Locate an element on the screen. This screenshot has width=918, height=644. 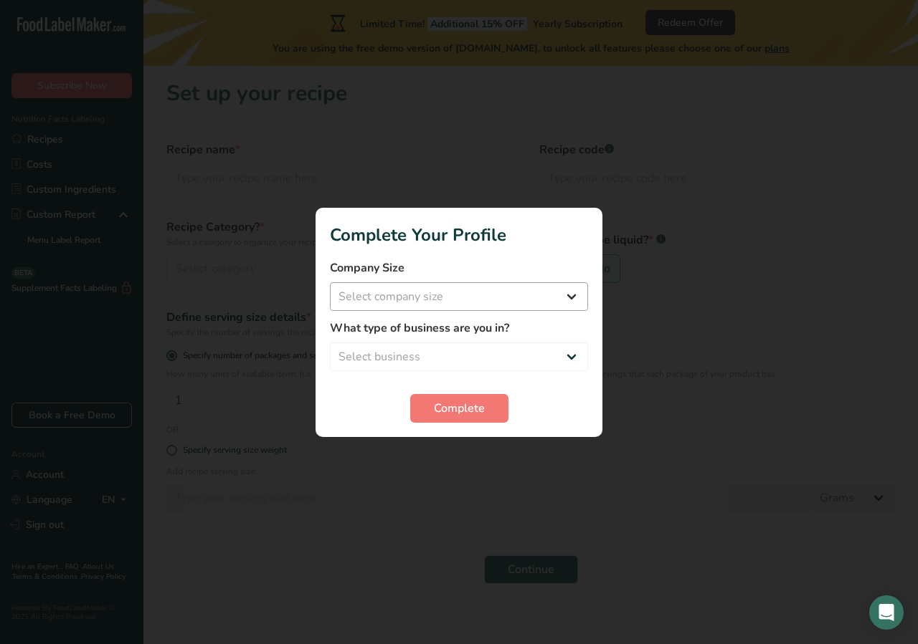
button: Complete is located at coordinates (459, 409).